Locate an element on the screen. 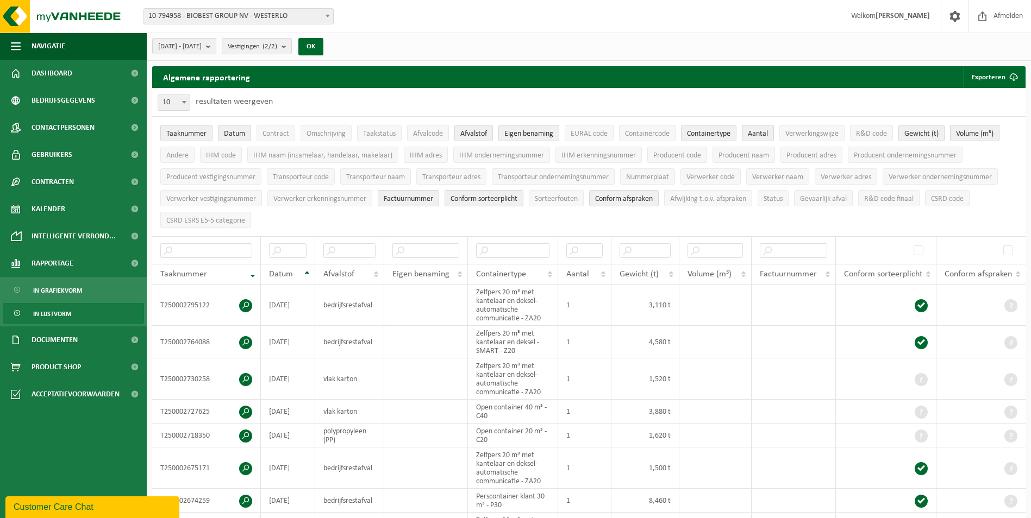 This screenshot has width=1031, height=518. span: Contactpersonen is located at coordinates (63, 128).